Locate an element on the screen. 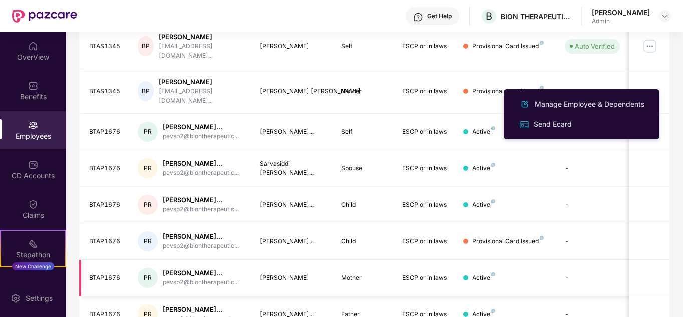  img: svg+xml;base64,PHN2ZyBpZD0iQ2xhaW0iIHhtbG5zPSJodHRwOi8vd3d3LnczLm9yZy8yMDAwL3N2ZyIgd2lkdGg9IjIwIi... is located at coordinates (33, 204).